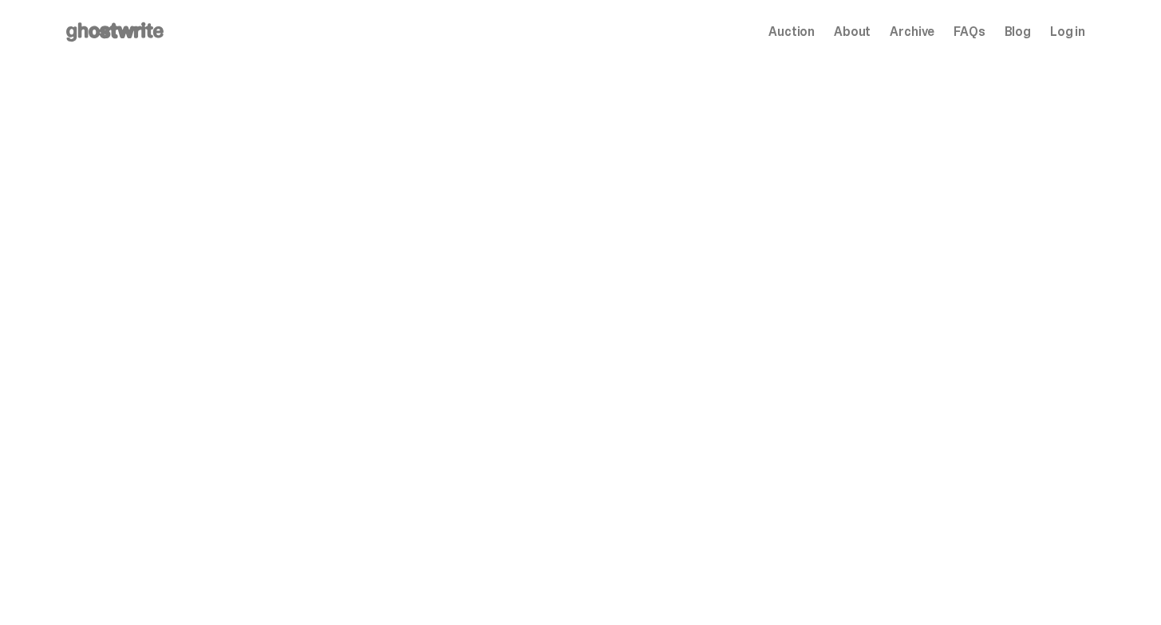 This screenshot has height=625, width=1161. I want to click on a: FAQs, so click(969, 32).